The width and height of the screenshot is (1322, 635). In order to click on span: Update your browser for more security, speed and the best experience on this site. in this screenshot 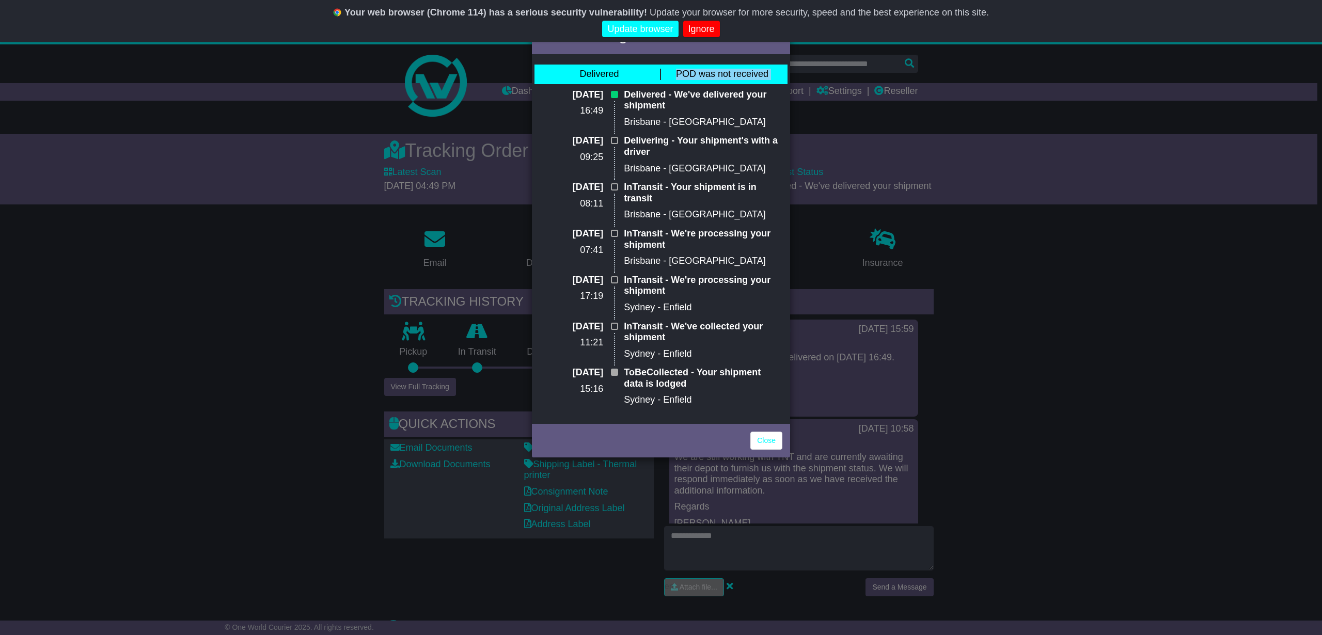, I will do `click(819, 12)`.